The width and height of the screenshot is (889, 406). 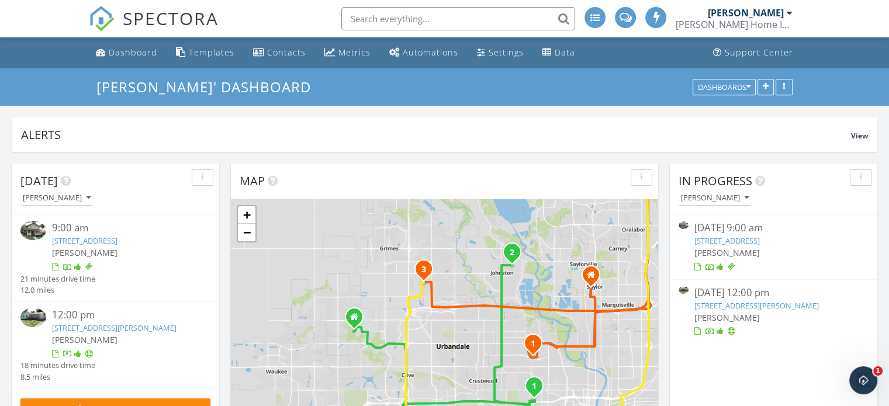 What do you see at coordinates (759, 52) in the screenshot?
I see `div: Support Center` at bounding box center [759, 52].